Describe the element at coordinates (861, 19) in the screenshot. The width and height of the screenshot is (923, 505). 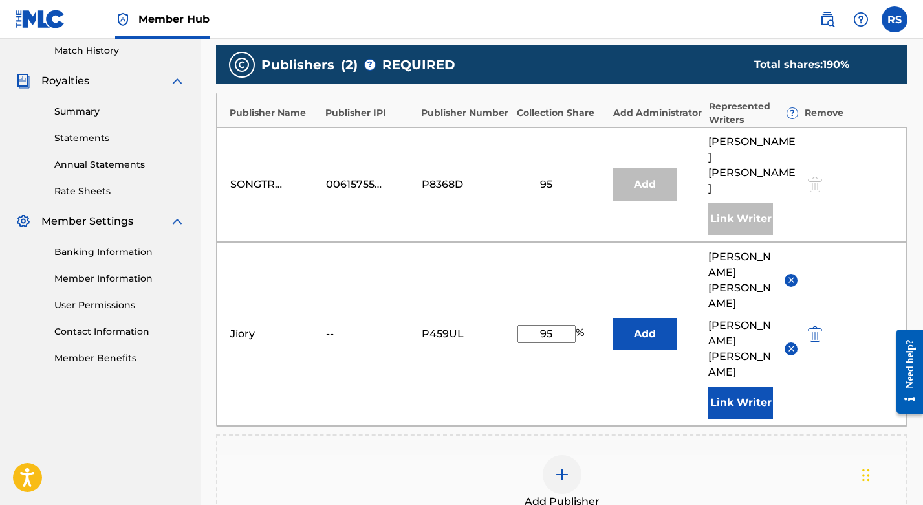
I see `img: help` at that location.